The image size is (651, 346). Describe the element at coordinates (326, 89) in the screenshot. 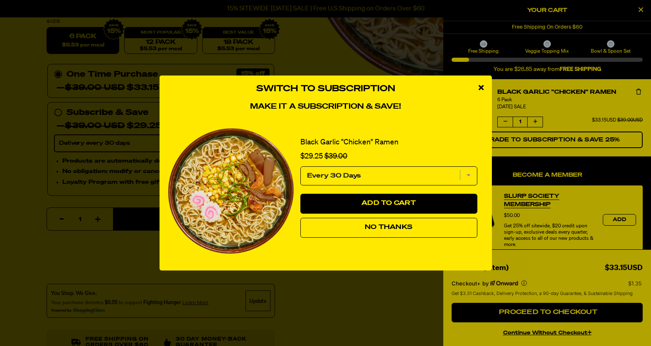

I see `h3: Switch to Subscription` at that location.